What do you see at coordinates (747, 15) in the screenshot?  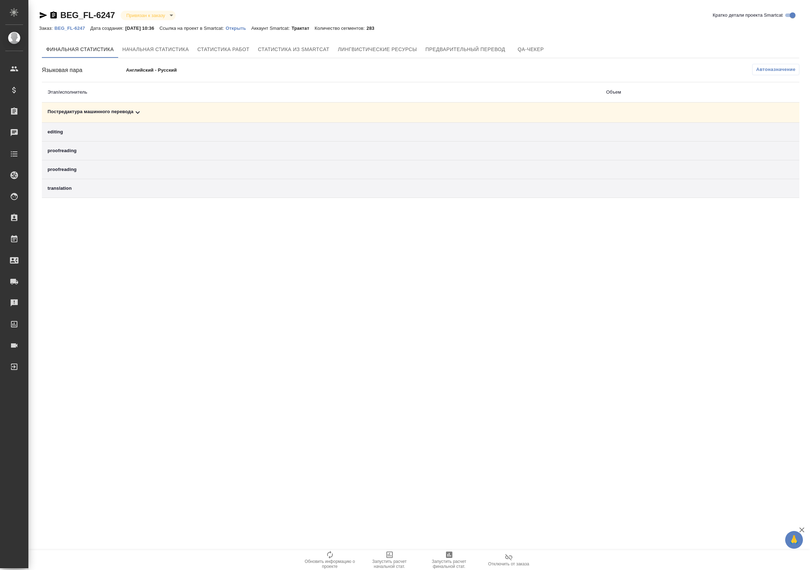 I see `span: Кратко детали проекта Smartcat` at bounding box center [747, 15].